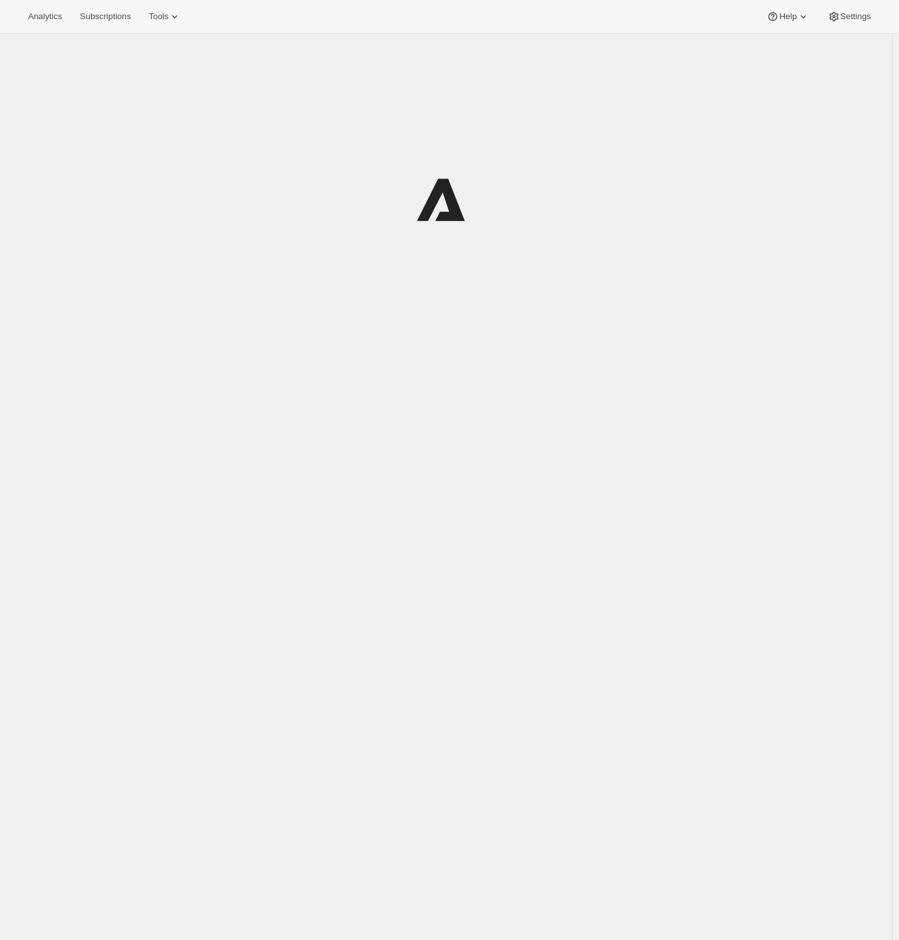  Describe the element at coordinates (787, 17) in the screenshot. I see `button: Help` at that location.